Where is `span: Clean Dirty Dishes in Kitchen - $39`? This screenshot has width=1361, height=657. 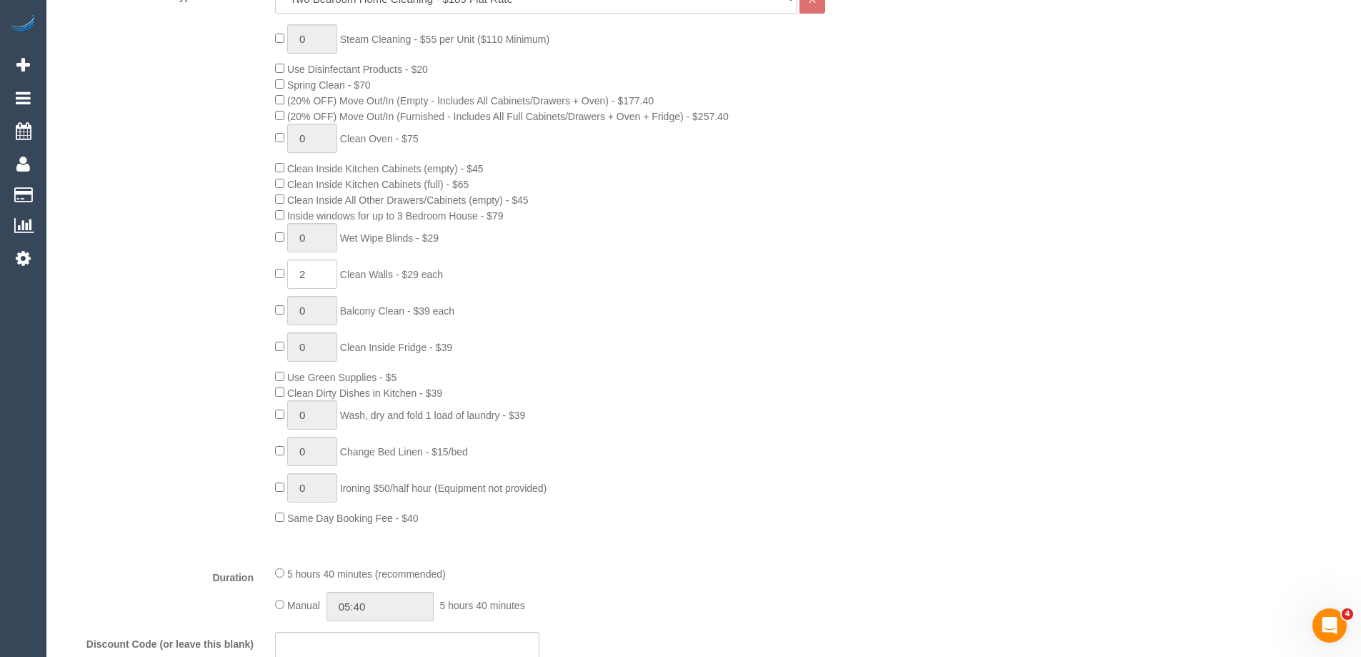
span: Clean Dirty Dishes in Kitchen - $39 is located at coordinates (364, 393).